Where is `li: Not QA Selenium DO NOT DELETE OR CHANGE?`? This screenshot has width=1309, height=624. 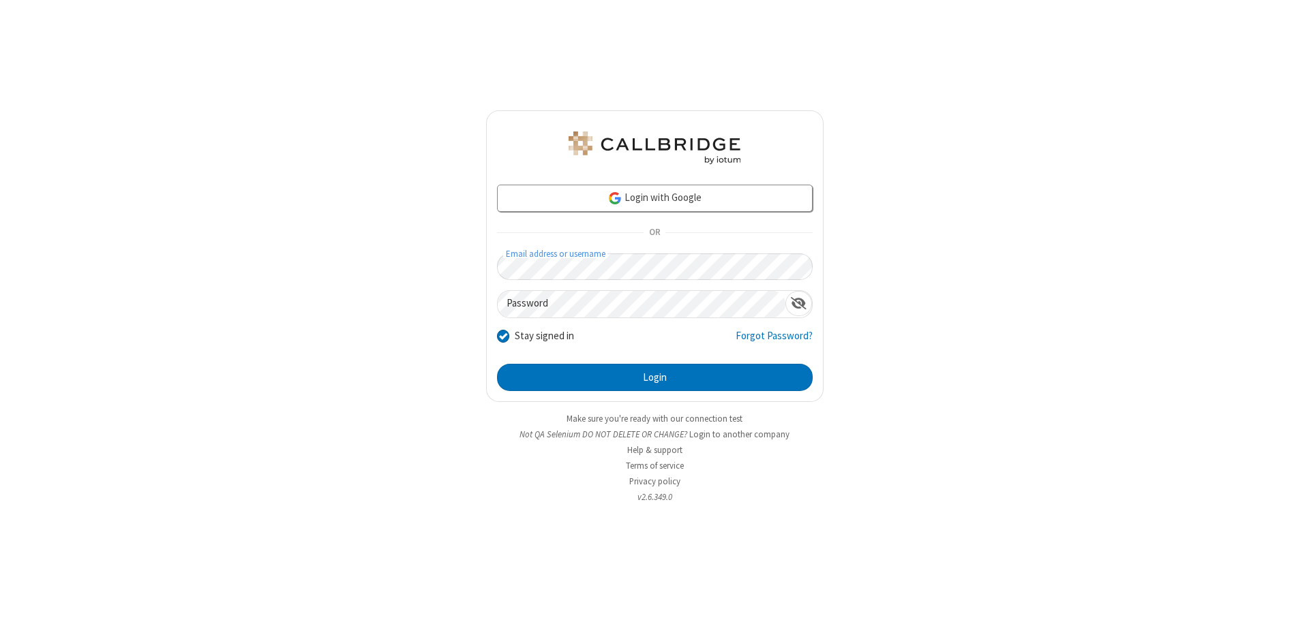
li: Not QA Selenium DO NOT DELETE OR CHANGE? is located at coordinates (654, 434).